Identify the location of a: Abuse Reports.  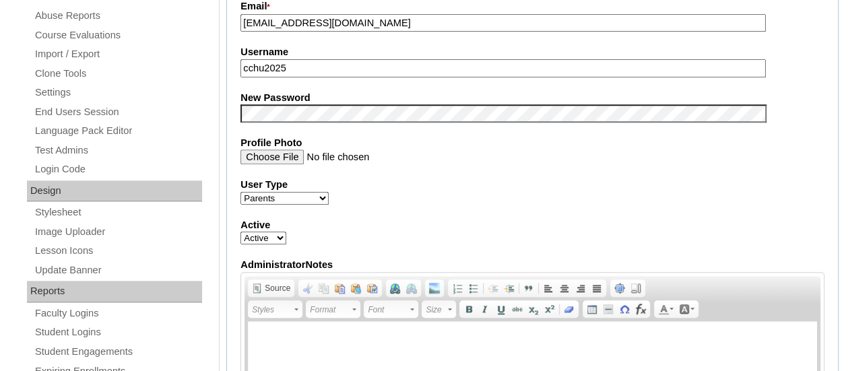
(118, 15).